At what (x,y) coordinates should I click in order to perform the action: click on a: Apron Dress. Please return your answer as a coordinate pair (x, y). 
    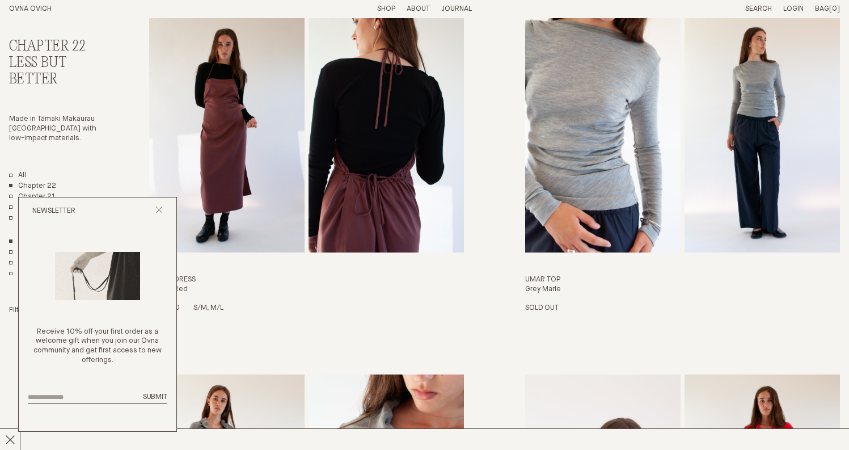
    Looking at the image, I should click on (306, 165).